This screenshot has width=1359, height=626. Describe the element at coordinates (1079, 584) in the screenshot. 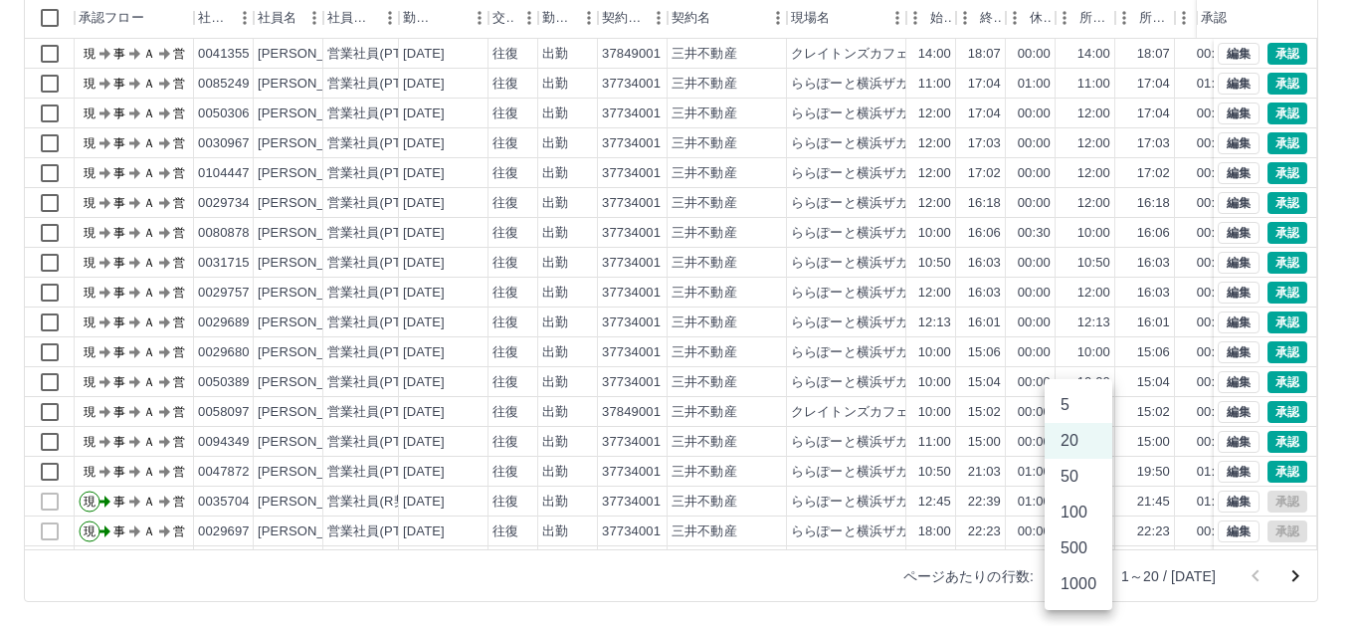

I see `li: 1000` at that location.